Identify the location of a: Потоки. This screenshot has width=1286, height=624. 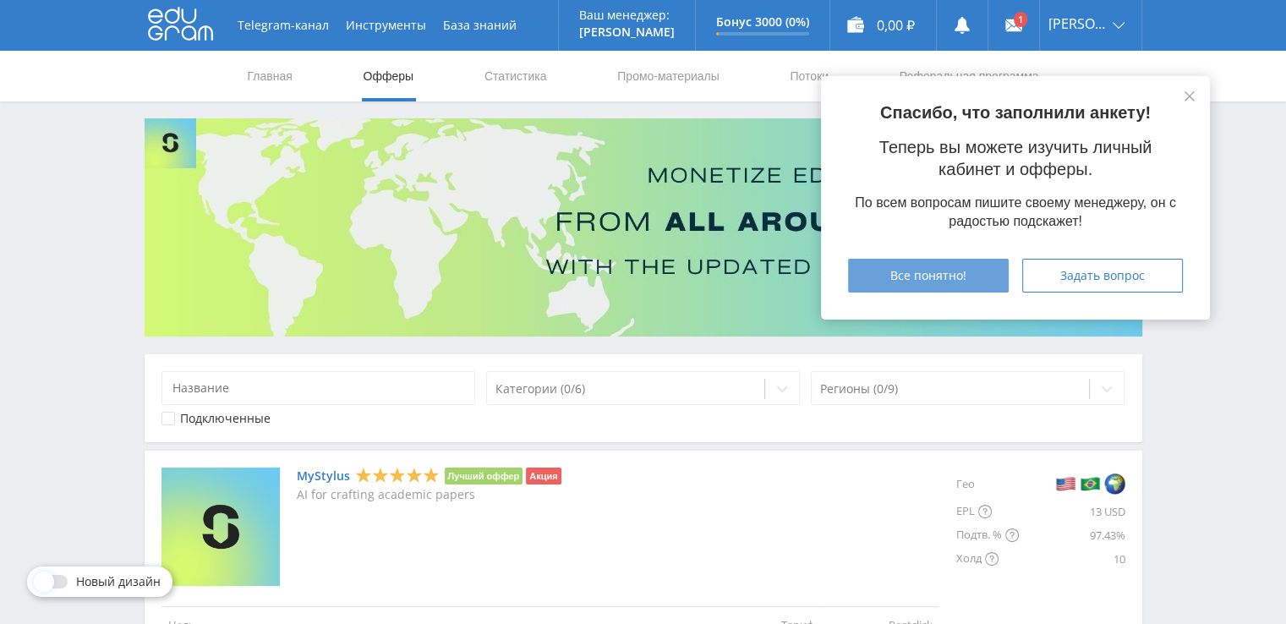
(809, 76).